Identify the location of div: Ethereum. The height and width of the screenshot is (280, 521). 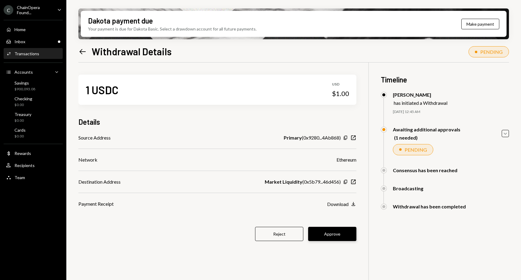
(347, 160).